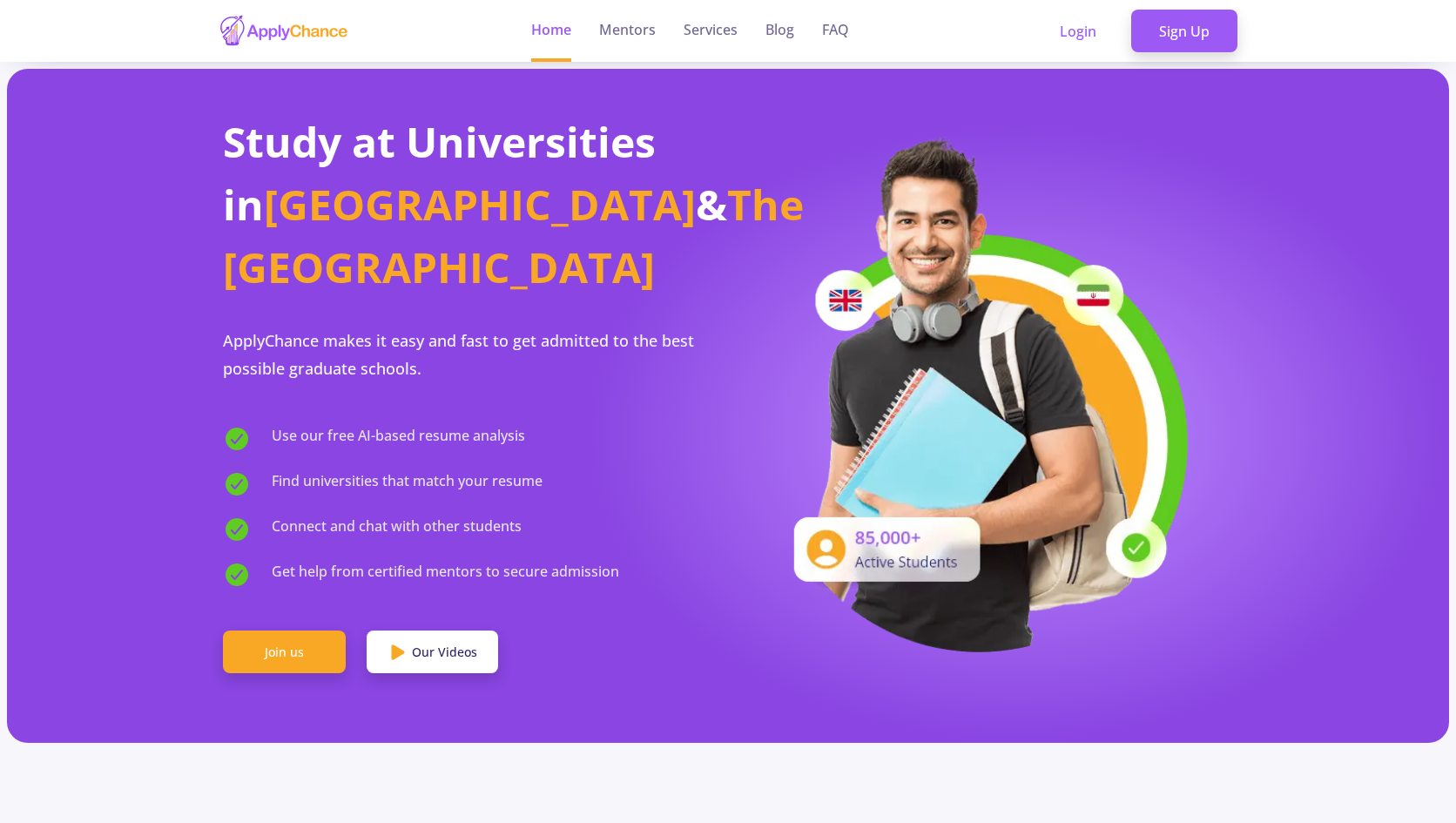 The width and height of the screenshot is (1456, 823). What do you see at coordinates (1184, 31) in the screenshot?
I see `a: Sign Up` at bounding box center [1184, 31].